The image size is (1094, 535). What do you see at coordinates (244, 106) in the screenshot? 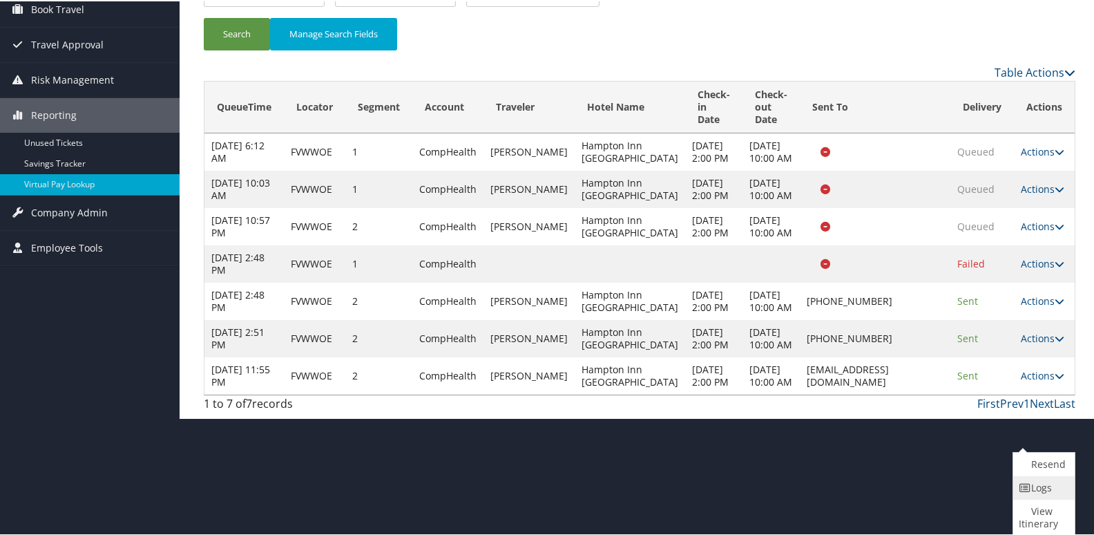
I see `th: QueueTime: activate to sort column descending` at bounding box center [244, 106].